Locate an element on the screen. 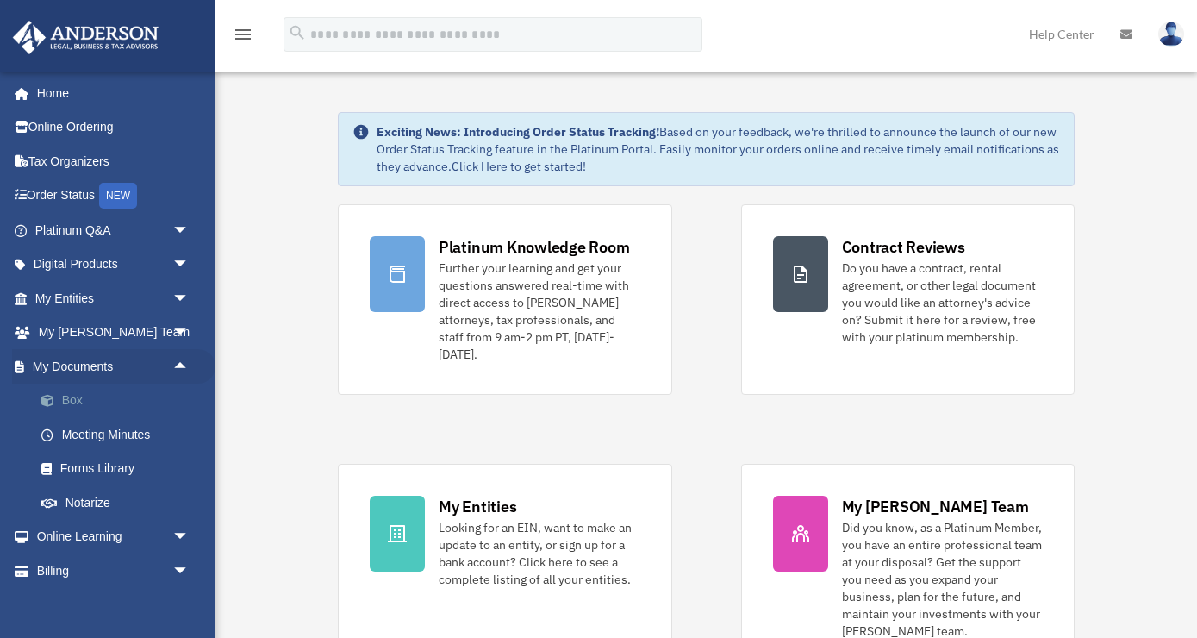  a: Contract Reviews Do you have a contract, rental agreement, or other legal document you would like... is located at coordinates (908, 299).